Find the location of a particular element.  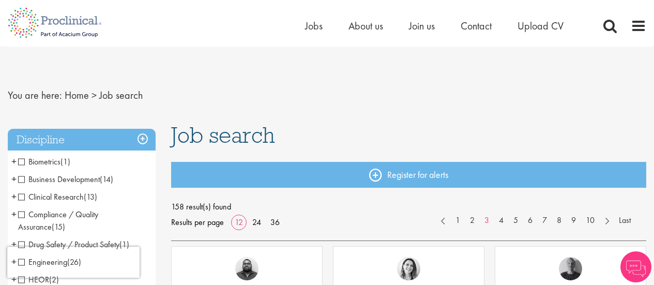

a: Jobs is located at coordinates (314, 26).